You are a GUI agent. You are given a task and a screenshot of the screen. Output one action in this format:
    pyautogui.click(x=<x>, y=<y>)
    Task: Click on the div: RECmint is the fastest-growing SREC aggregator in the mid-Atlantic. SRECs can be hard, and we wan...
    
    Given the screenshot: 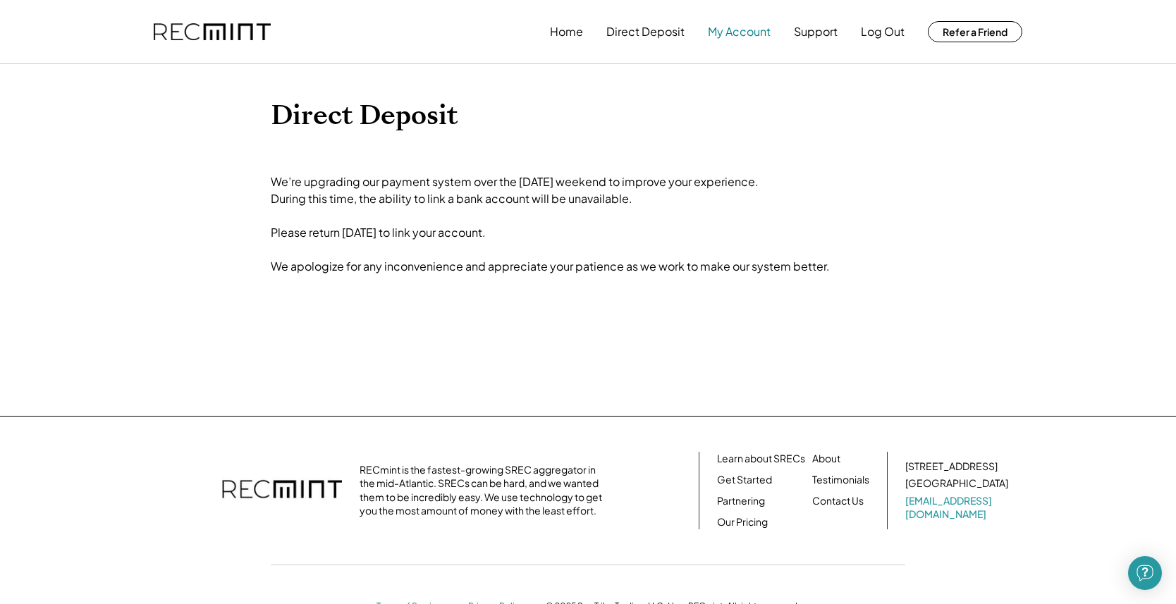 What is the action you would take?
    pyautogui.click(x=484, y=491)
    